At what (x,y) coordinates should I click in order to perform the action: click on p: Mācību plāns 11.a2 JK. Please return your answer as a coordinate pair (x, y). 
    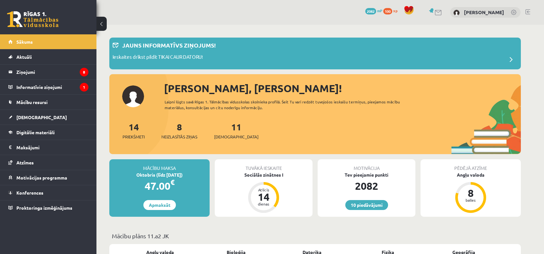
    Looking at the image, I should click on (315, 236).